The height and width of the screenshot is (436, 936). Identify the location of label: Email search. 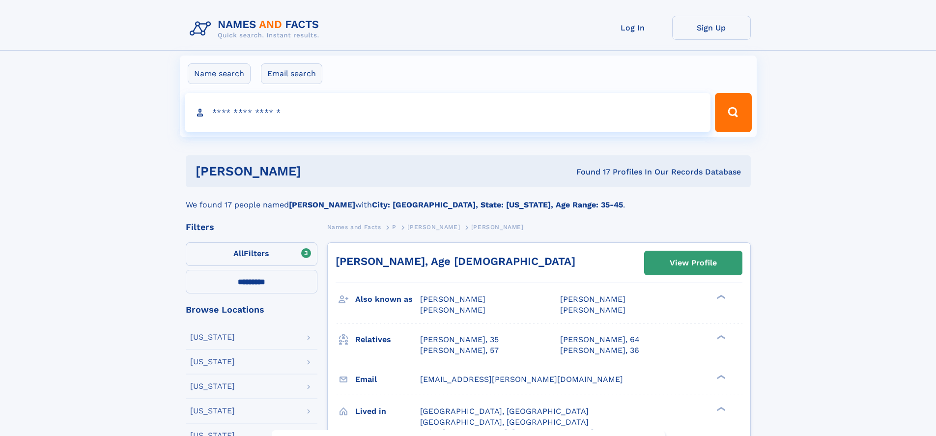
(291, 74).